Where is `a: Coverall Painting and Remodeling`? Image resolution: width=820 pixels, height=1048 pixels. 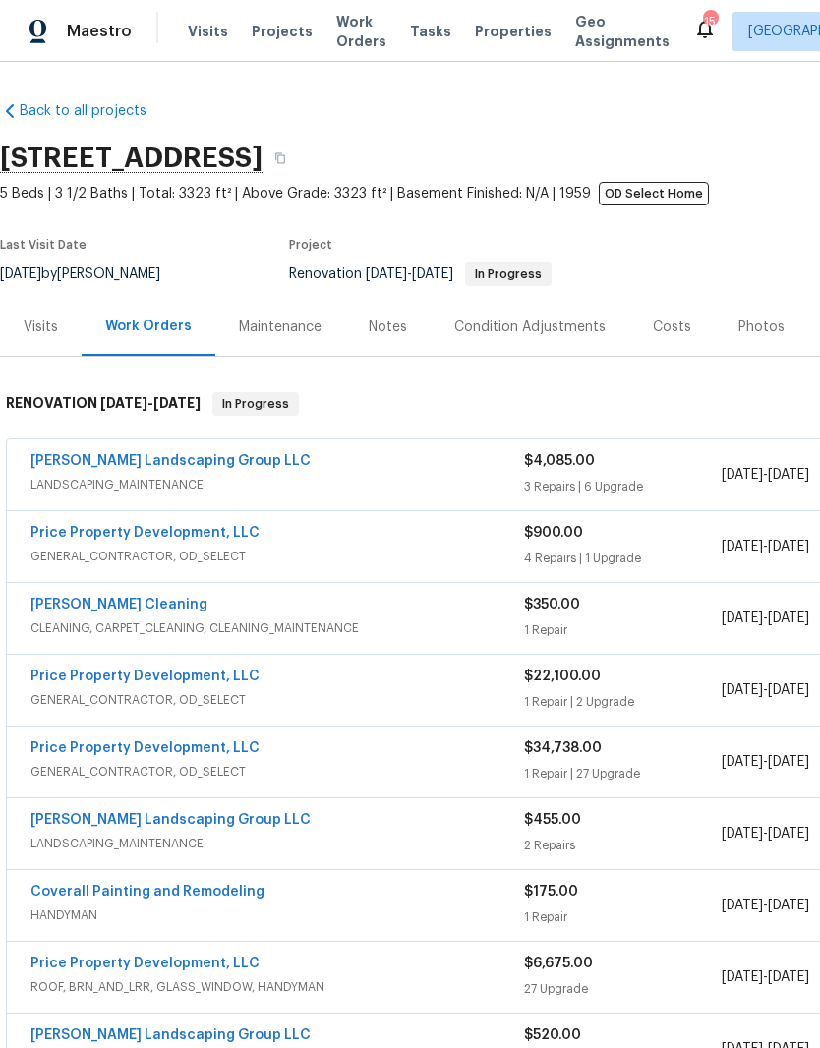 a: Coverall Painting and Remodeling is located at coordinates (148, 892).